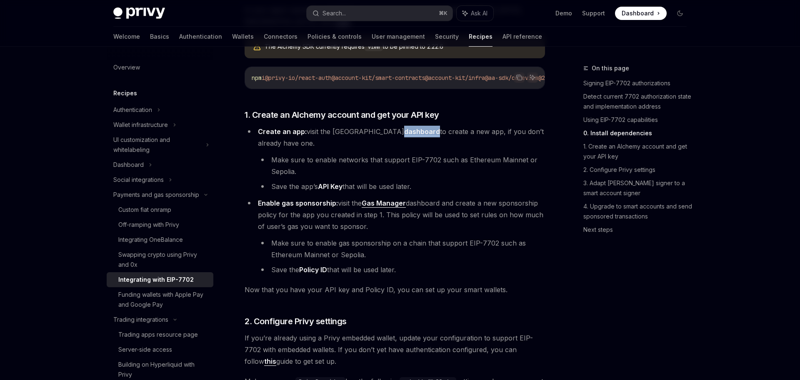  What do you see at coordinates (257, 47) in the screenshot?
I see `svg: Warning` at bounding box center [257, 47].